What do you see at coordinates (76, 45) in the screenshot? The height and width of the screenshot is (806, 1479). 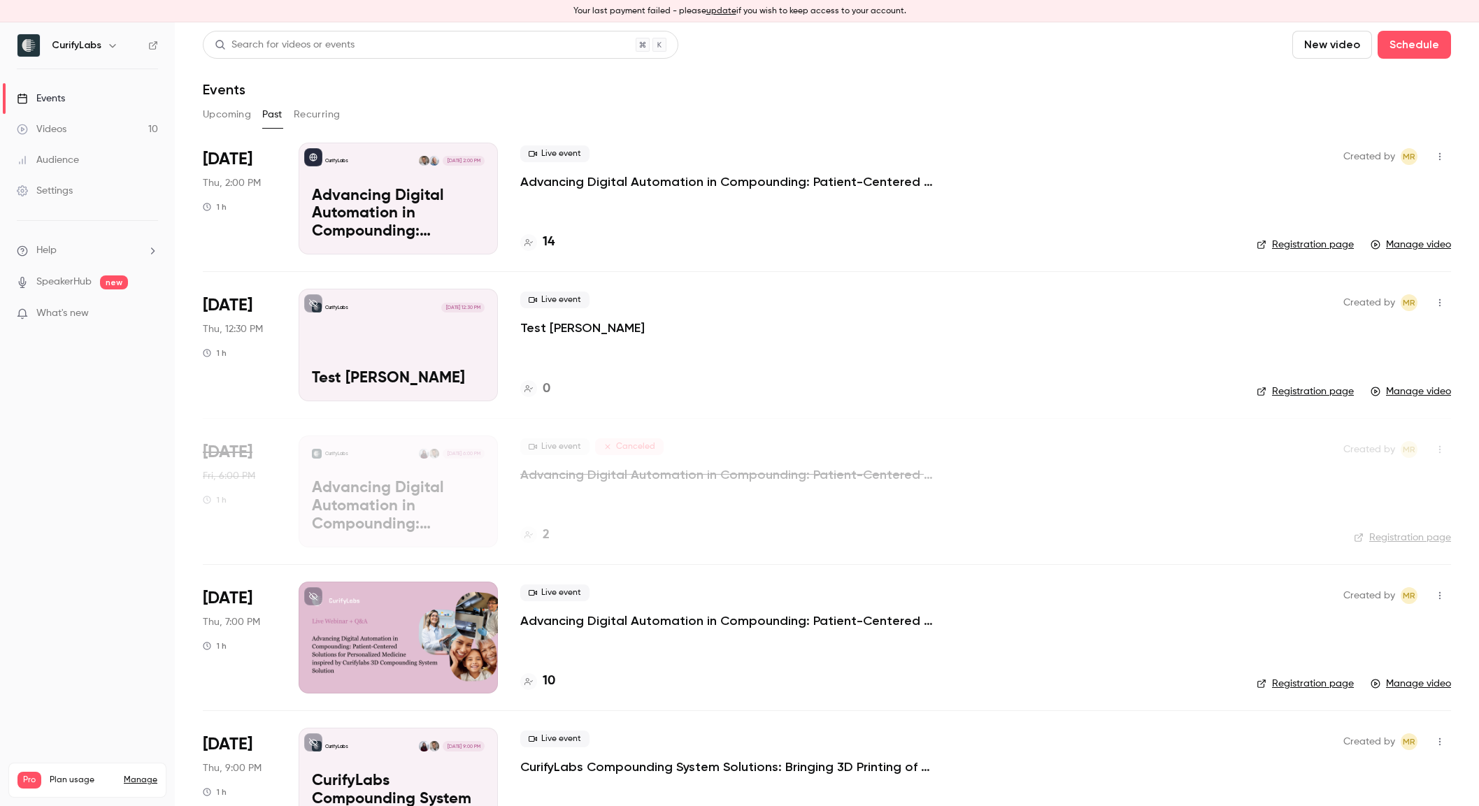 I see `h6: CurifyLabs` at bounding box center [76, 45].